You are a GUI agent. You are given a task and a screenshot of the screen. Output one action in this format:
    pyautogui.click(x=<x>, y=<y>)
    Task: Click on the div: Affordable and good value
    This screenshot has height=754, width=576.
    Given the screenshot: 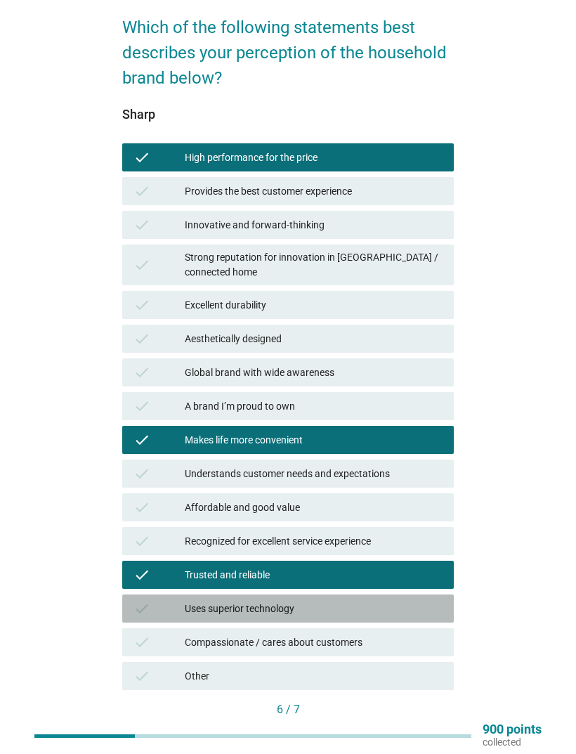 What is the action you would take?
    pyautogui.click(x=313, y=507)
    